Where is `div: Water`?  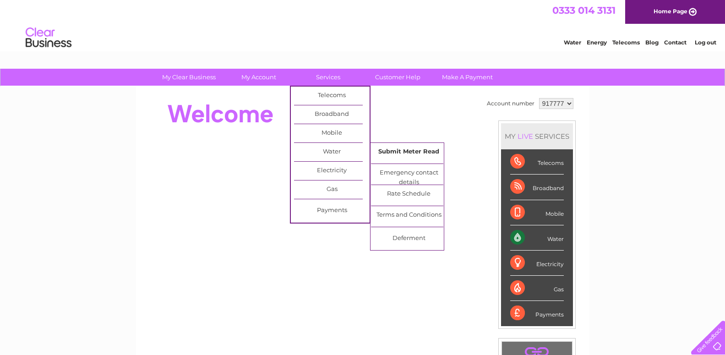
div: Water is located at coordinates (537, 238).